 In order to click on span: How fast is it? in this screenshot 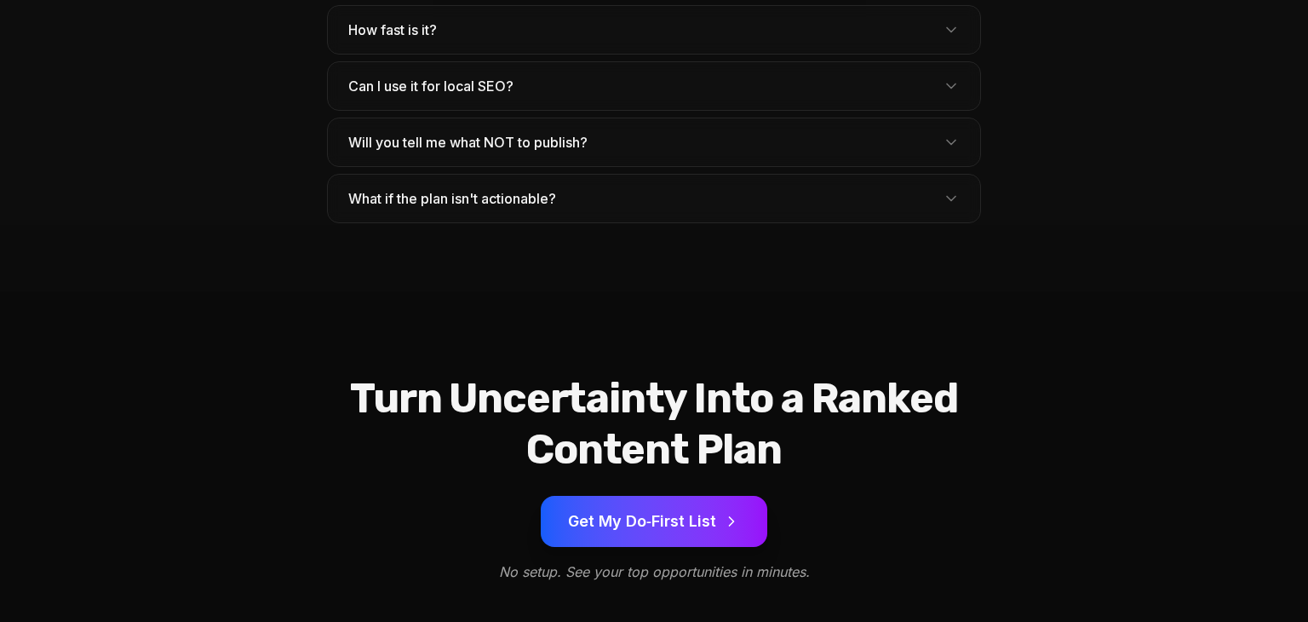, I will do `click(400, 30)`.